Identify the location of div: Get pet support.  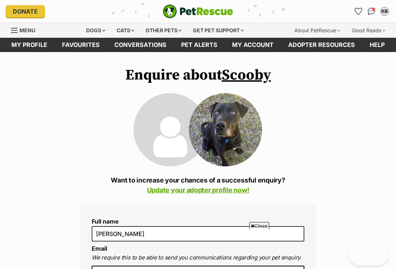
(218, 30).